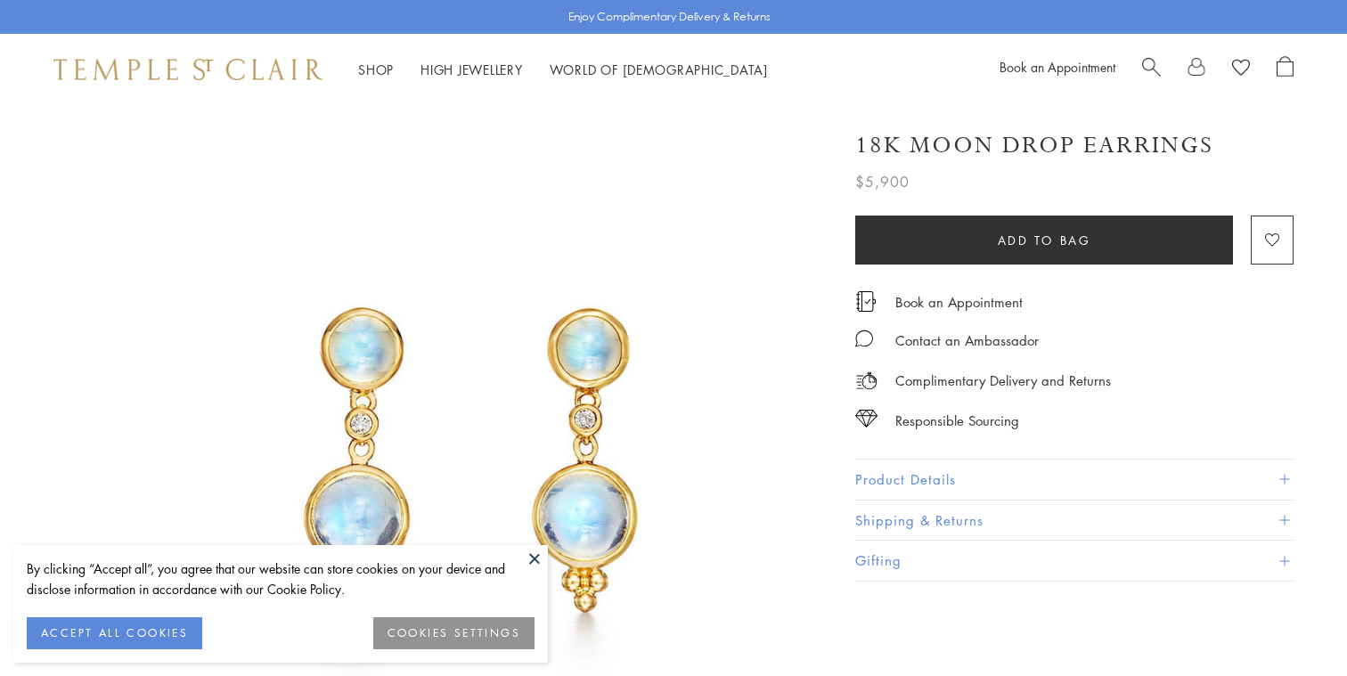  I want to click on button: COOKIES SETTINGS, so click(454, 634).